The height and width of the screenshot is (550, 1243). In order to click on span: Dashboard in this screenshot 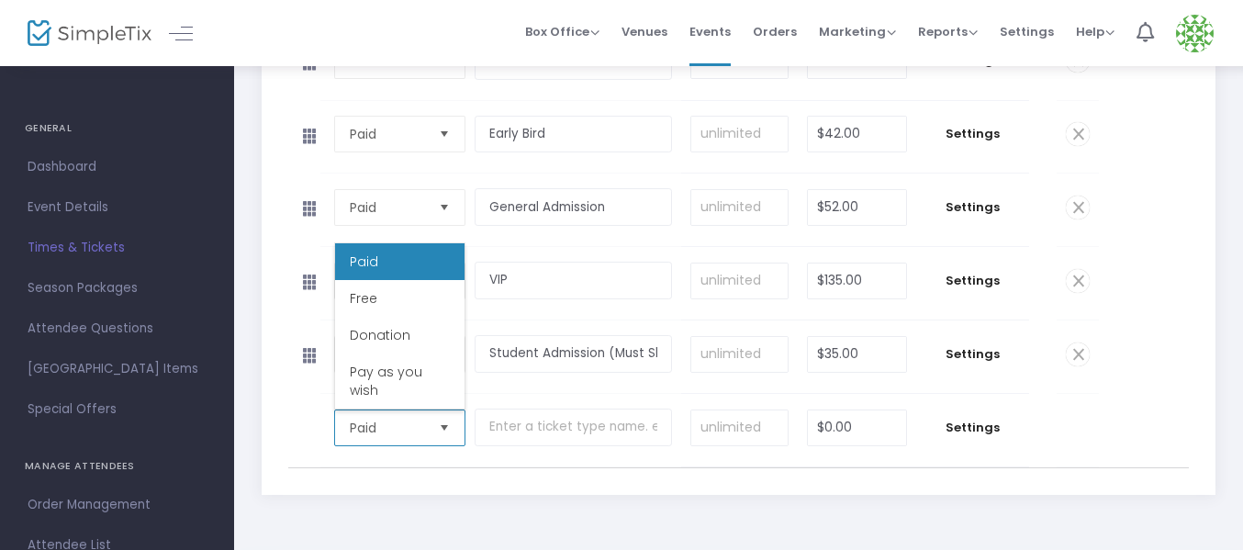, I will do `click(117, 167)`.